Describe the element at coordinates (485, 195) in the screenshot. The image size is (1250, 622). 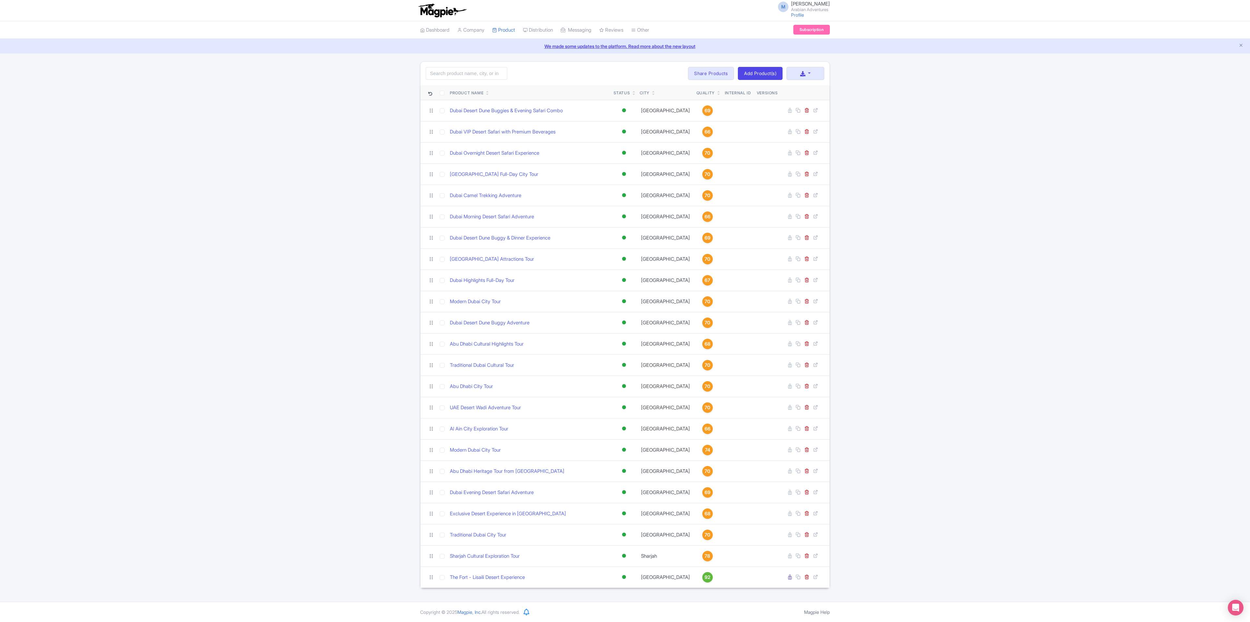
I see `a: Dubai Camel Trekking Adventure` at that location.